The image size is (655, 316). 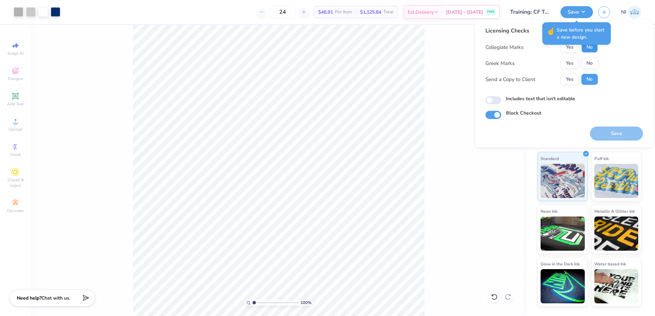 I want to click on label: Block Checkout, so click(x=523, y=113).